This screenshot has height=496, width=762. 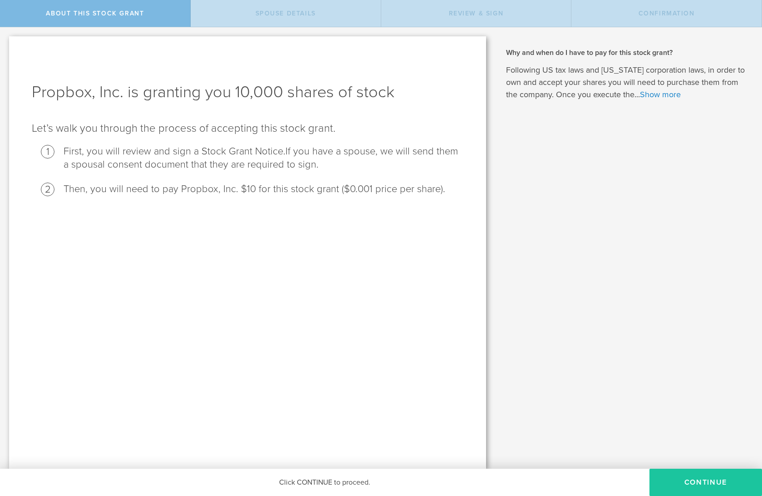 I want to click on li: First, you will review and sign a Stock Grant Notice., so click(x=263, y=158).